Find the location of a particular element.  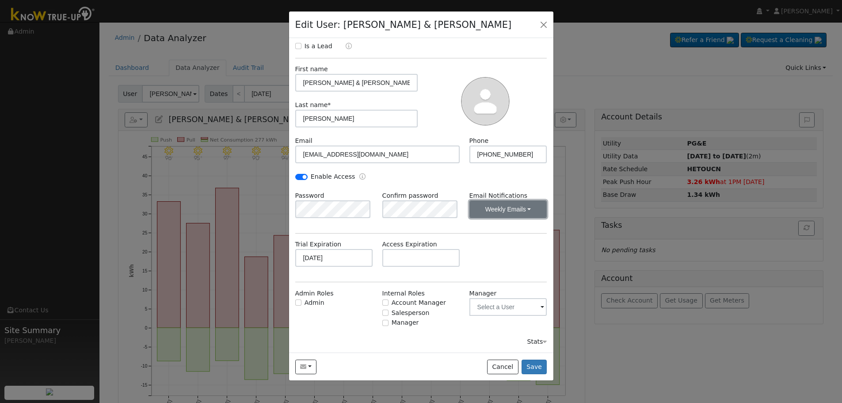

a: Enable Access is located at coordinates (362, 177).